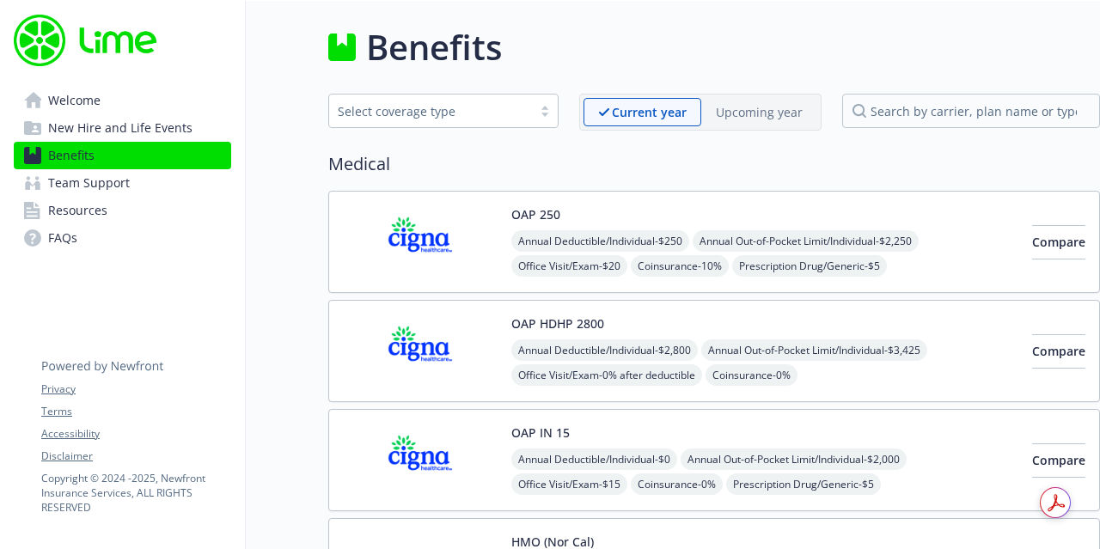  I want to click on span: Coinsurance - 10%, so click(680, 266).